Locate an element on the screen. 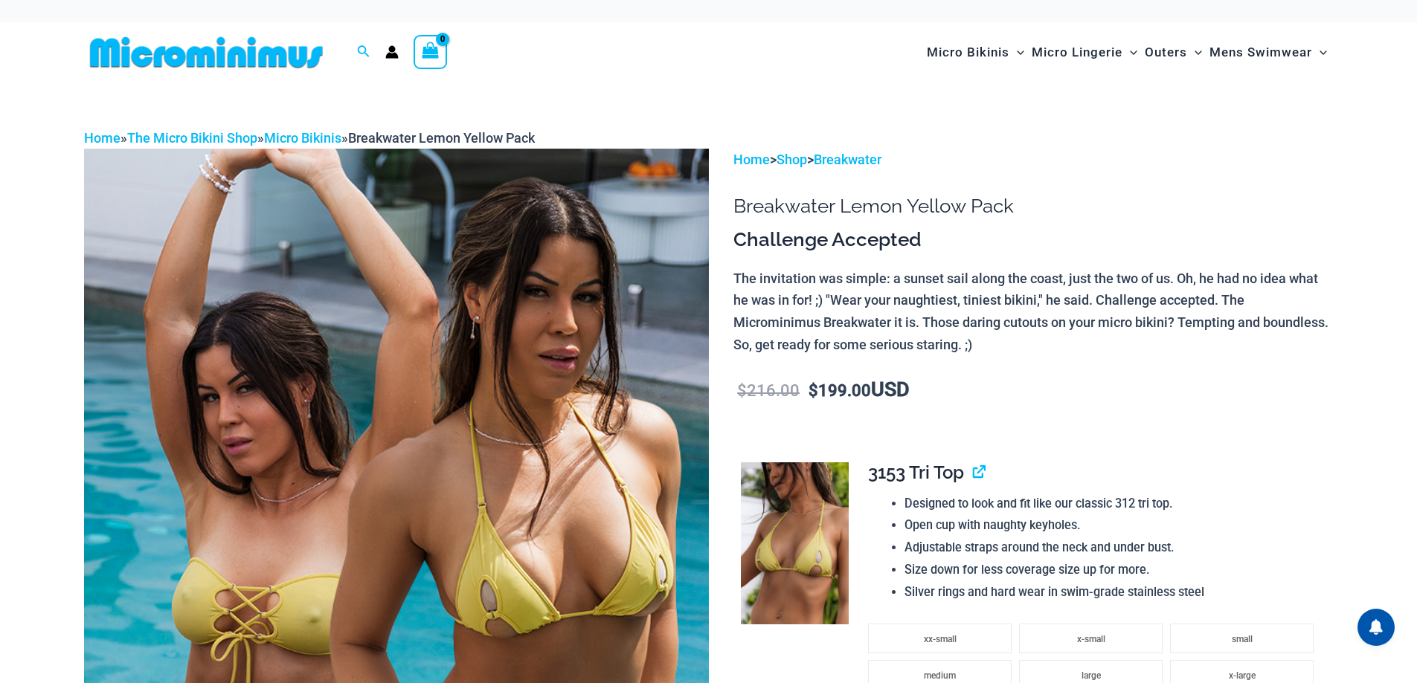 The height and width of the screenshot is (683, 1417). a: Micro Bikinis is located at coordinates (303, 138).